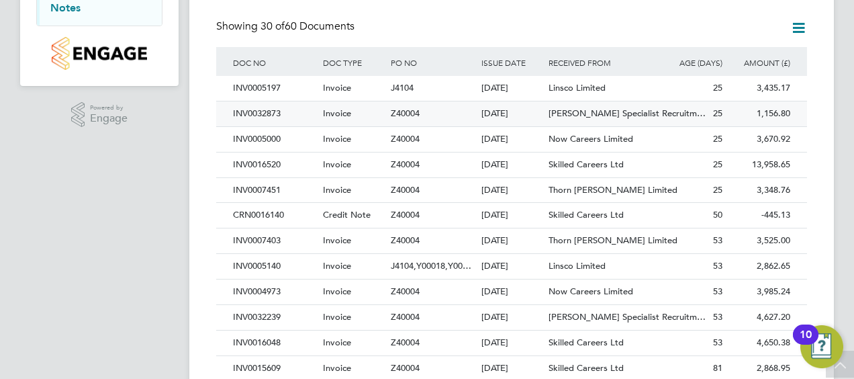 This screenshot has width=854, height=379. Describe the element at coordinates (275, 266) in the screenshot. I see `div: INV0005140` at that location.